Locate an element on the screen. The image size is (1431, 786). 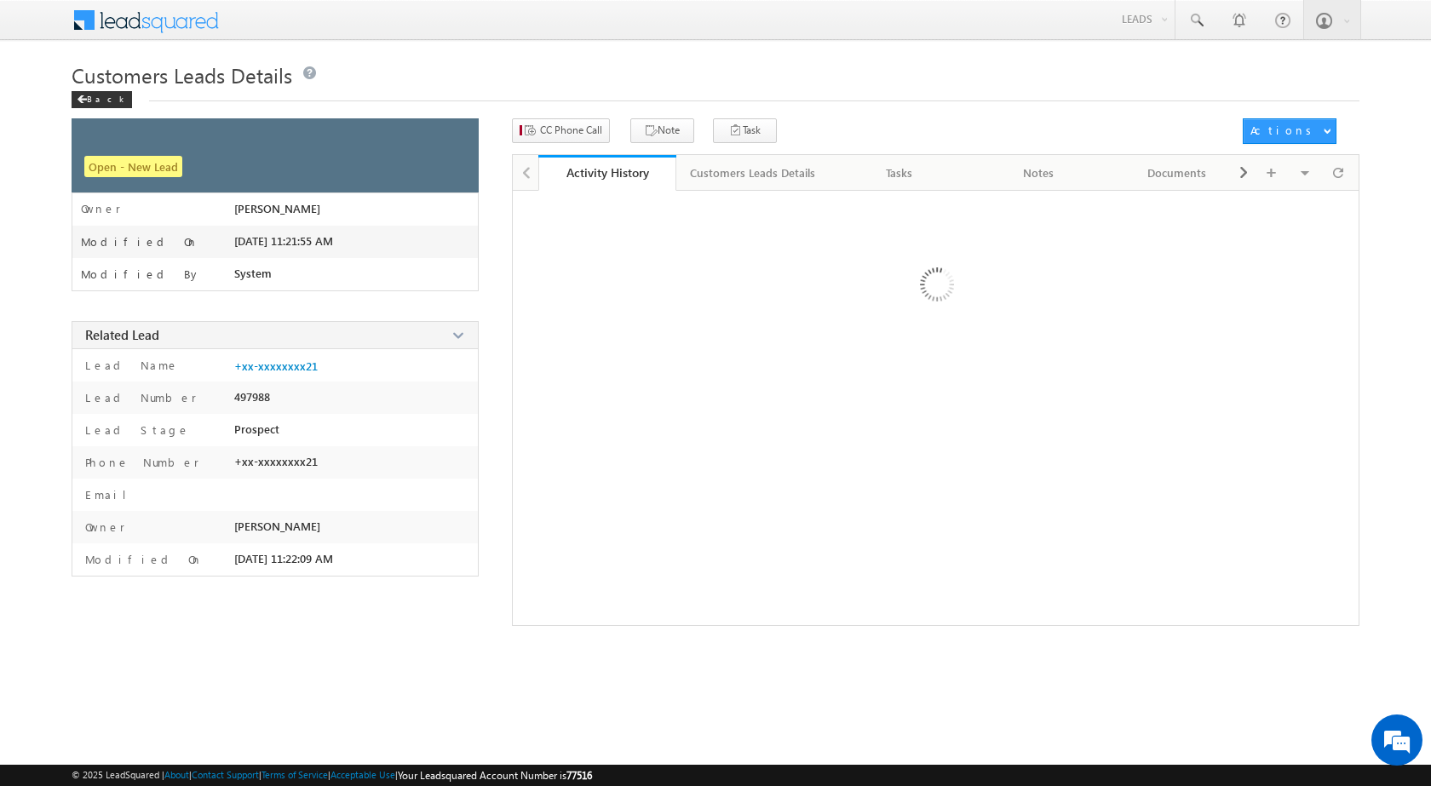
label: Lead Name is located at coordinates (129, 365).